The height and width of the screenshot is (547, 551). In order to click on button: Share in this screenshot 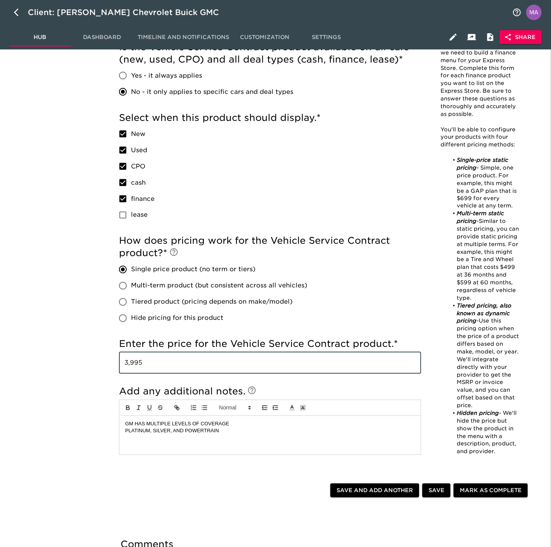, I will do `click(520, 37)`.